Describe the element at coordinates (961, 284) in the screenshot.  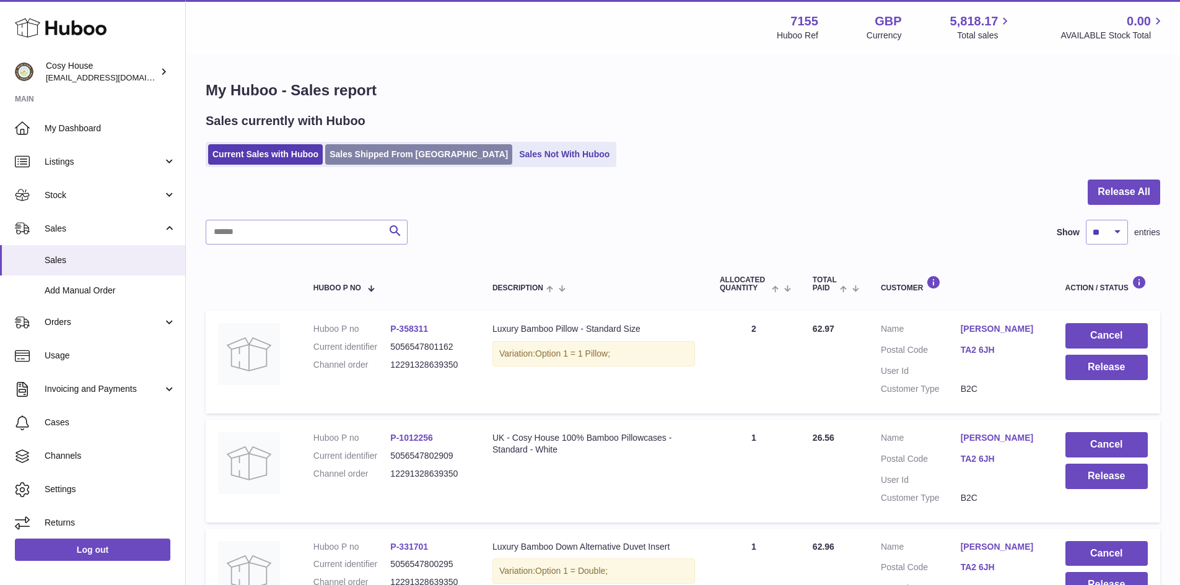
I see `div: Customer` at that location.